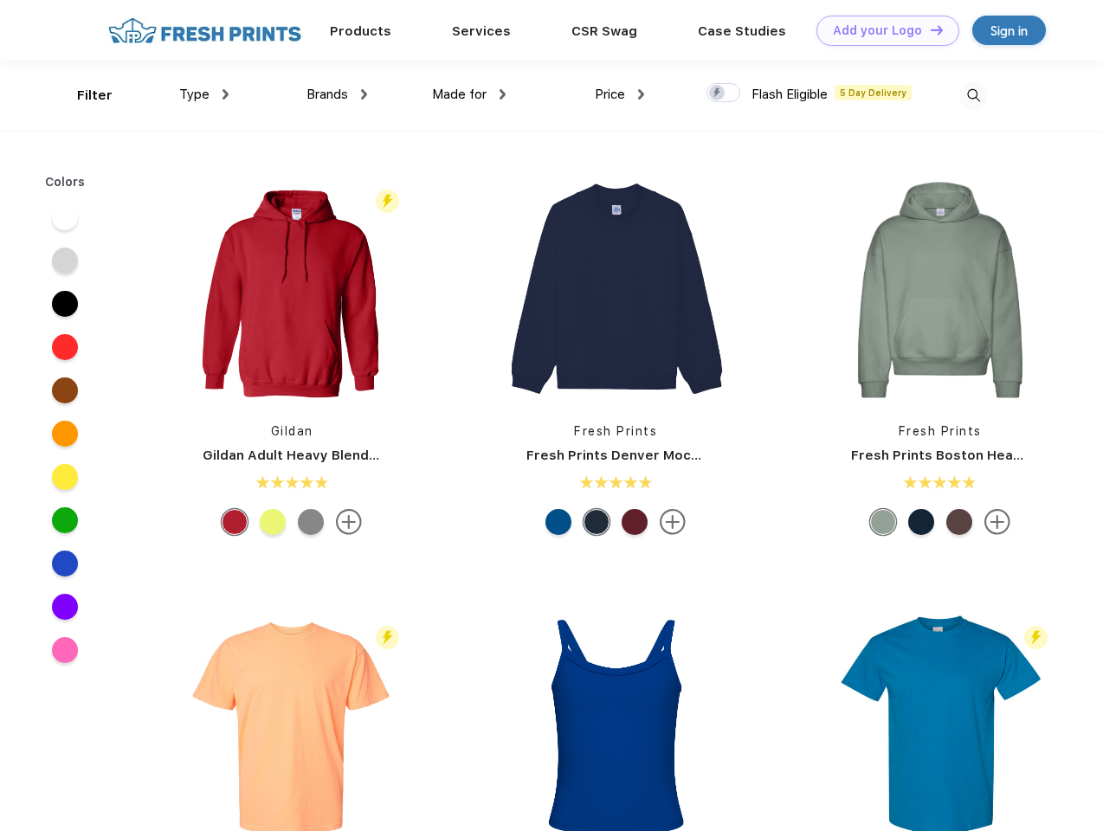 Image resolution: width=1103 pixels, height=831 pixels. What do you see at coordinates (459, 94) in the screenshot?
I see `span: Made for` at bounding box center [459, 94].